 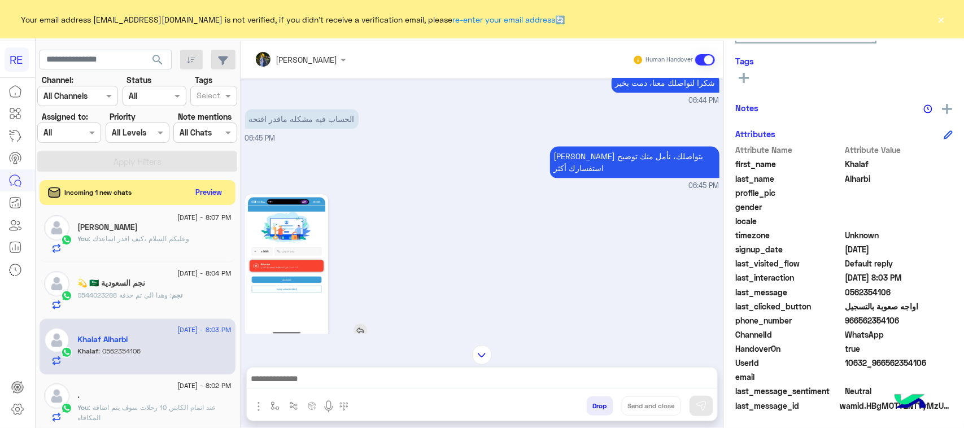 I want to click on span: locale, so click(x=789, y=221).